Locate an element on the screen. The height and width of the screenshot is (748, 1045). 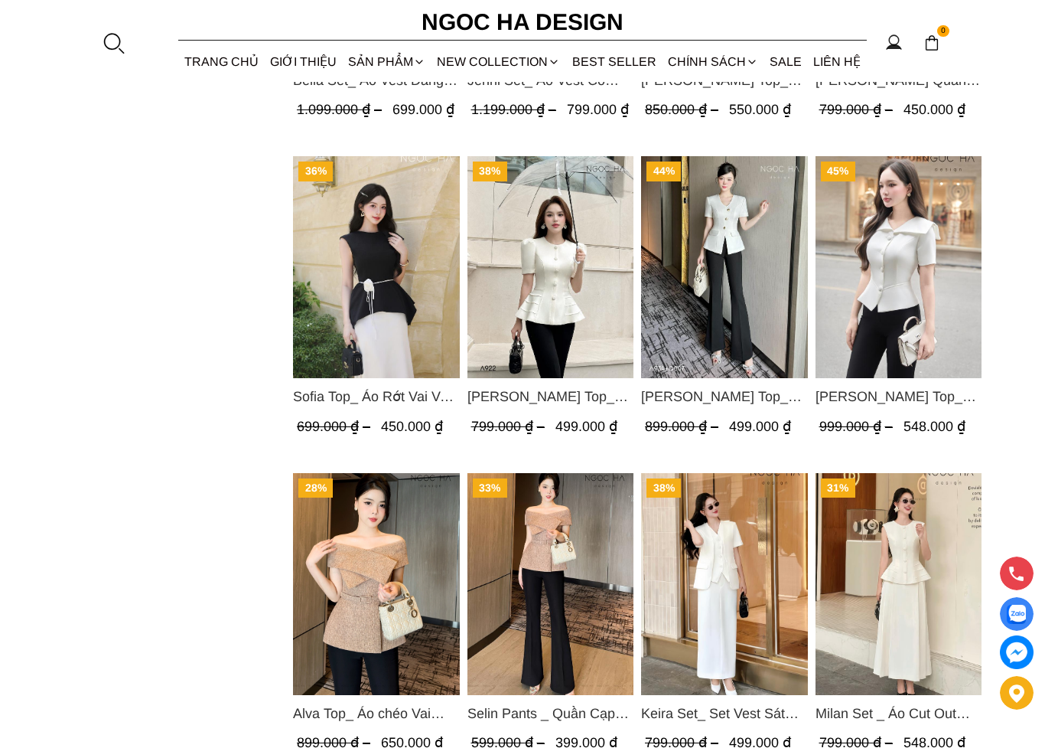
a: Link to Amy Top_ Áo Vạt Chéo Đính 3 Cúc Tay Cộc Màu Trắng A934 is located at coordinates (725, 396).